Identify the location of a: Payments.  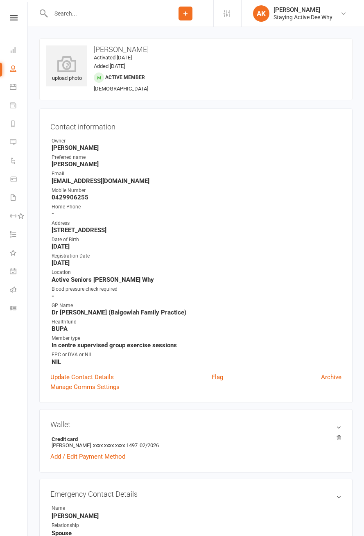
(19, 106).